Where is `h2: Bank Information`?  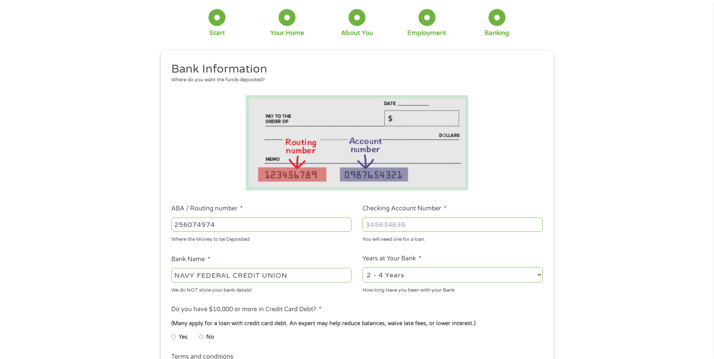 h2: Bank Information is located at coordinates (354, 69).